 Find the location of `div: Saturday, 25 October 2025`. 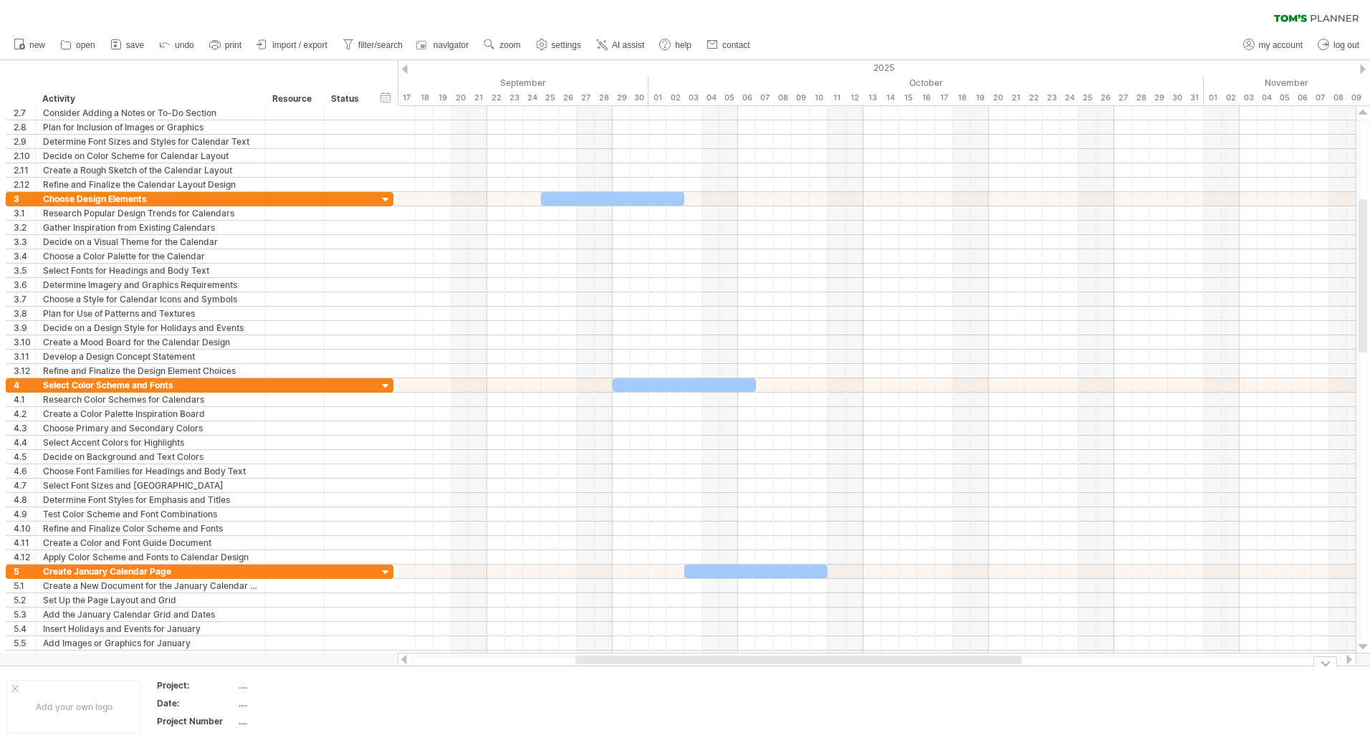

div: Saturday, 25 October 2025 is located at coordinates (1087, 97).